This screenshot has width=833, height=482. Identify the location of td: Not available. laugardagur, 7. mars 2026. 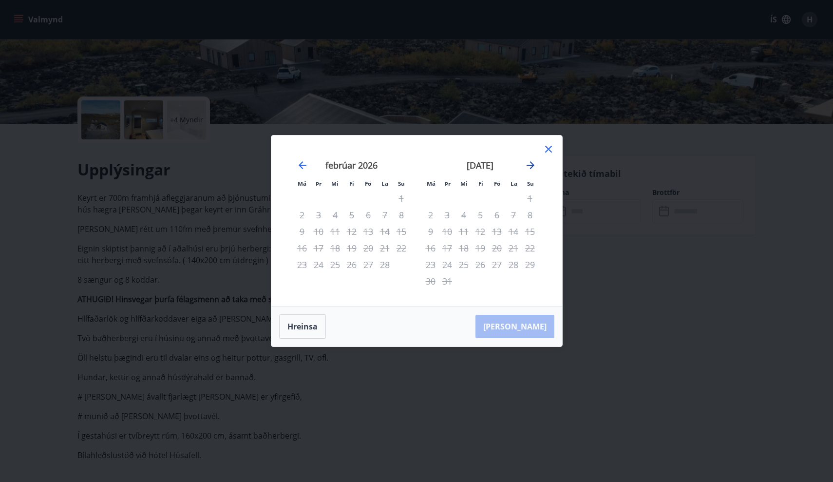
(513, 215).